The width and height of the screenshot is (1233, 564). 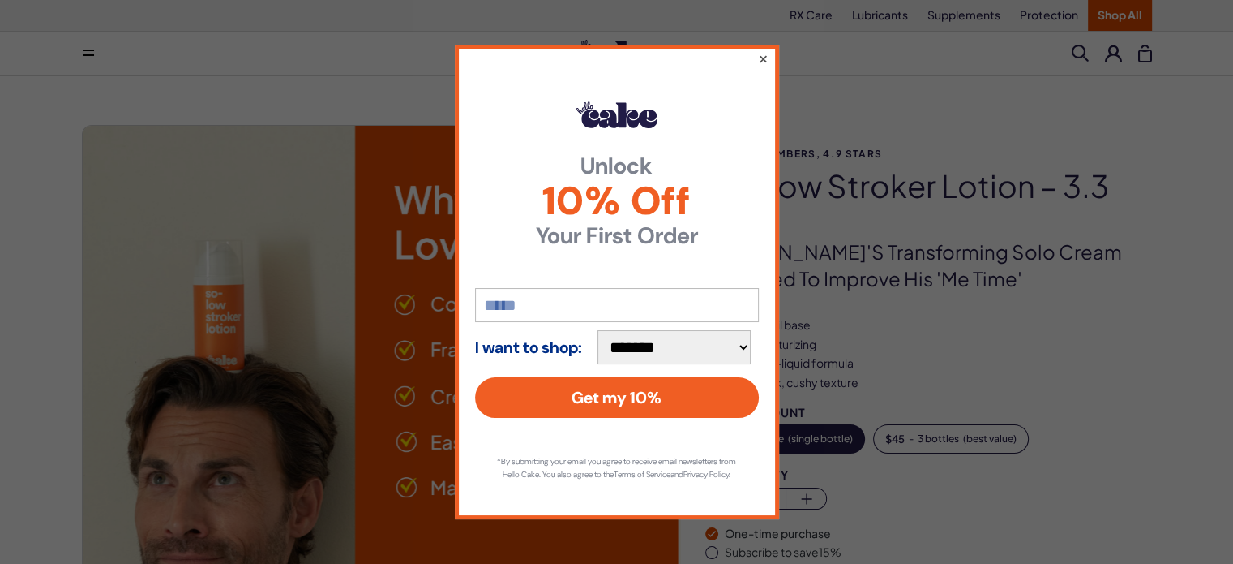 I want to click on a: Terms of Service, so click(x=642, y=474).